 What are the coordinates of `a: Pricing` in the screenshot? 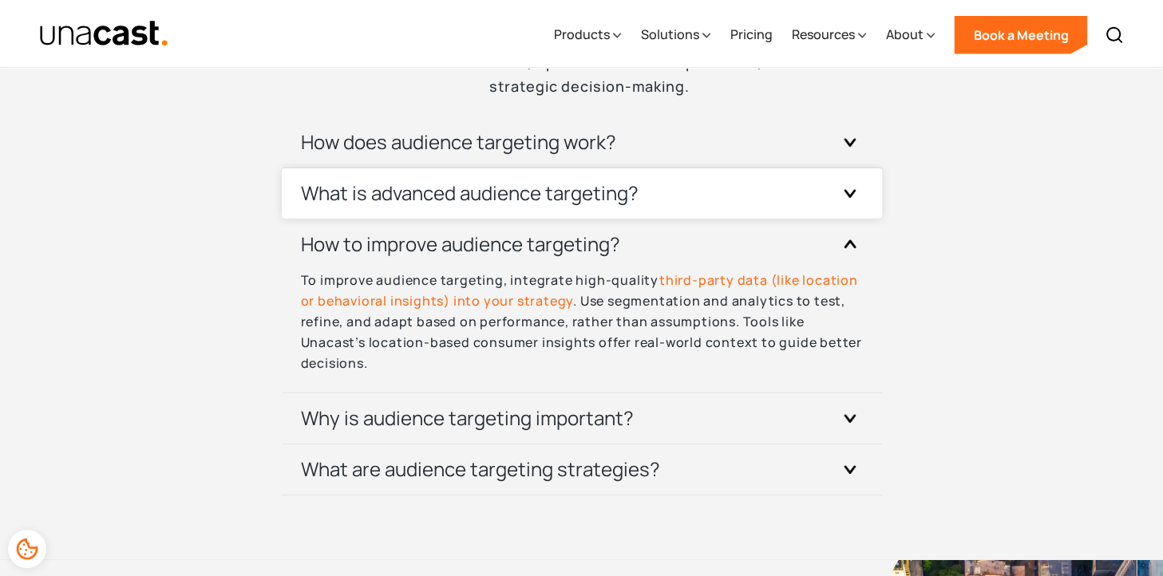 It's located at (750, 35).